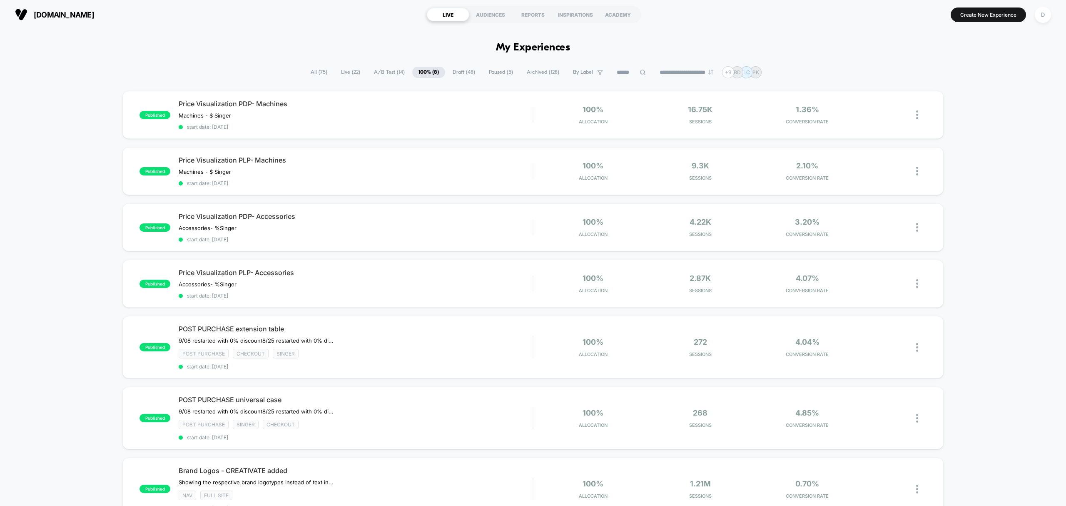 The height and width of the screenshot is (506, 1066). Describe the element at coordinates (575, 15) in the screenshot. I see `div: INSPIRATIONS` at that location.